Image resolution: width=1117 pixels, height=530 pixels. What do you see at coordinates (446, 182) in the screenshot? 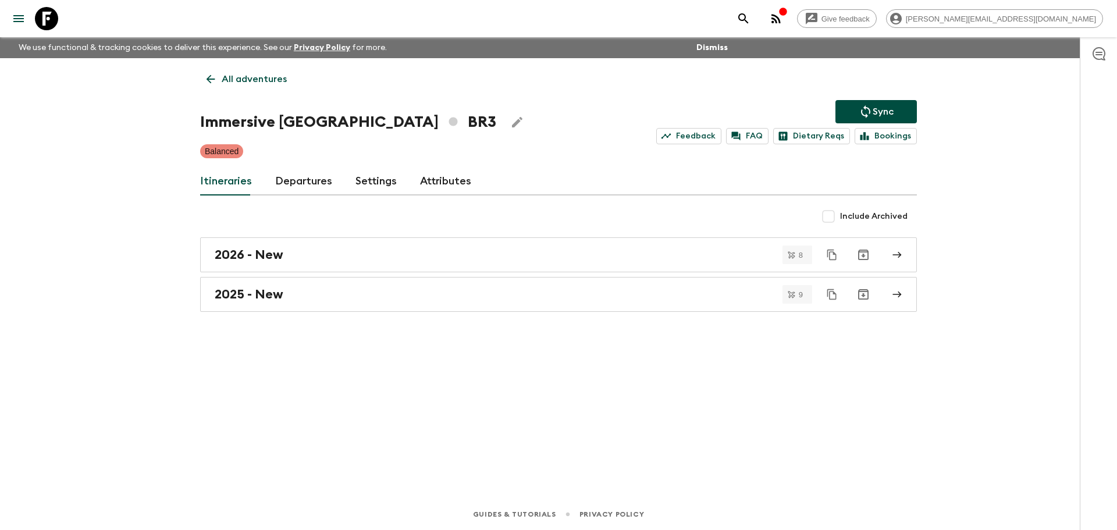
I see `a: Attributes` at bounding box center [446, 182].